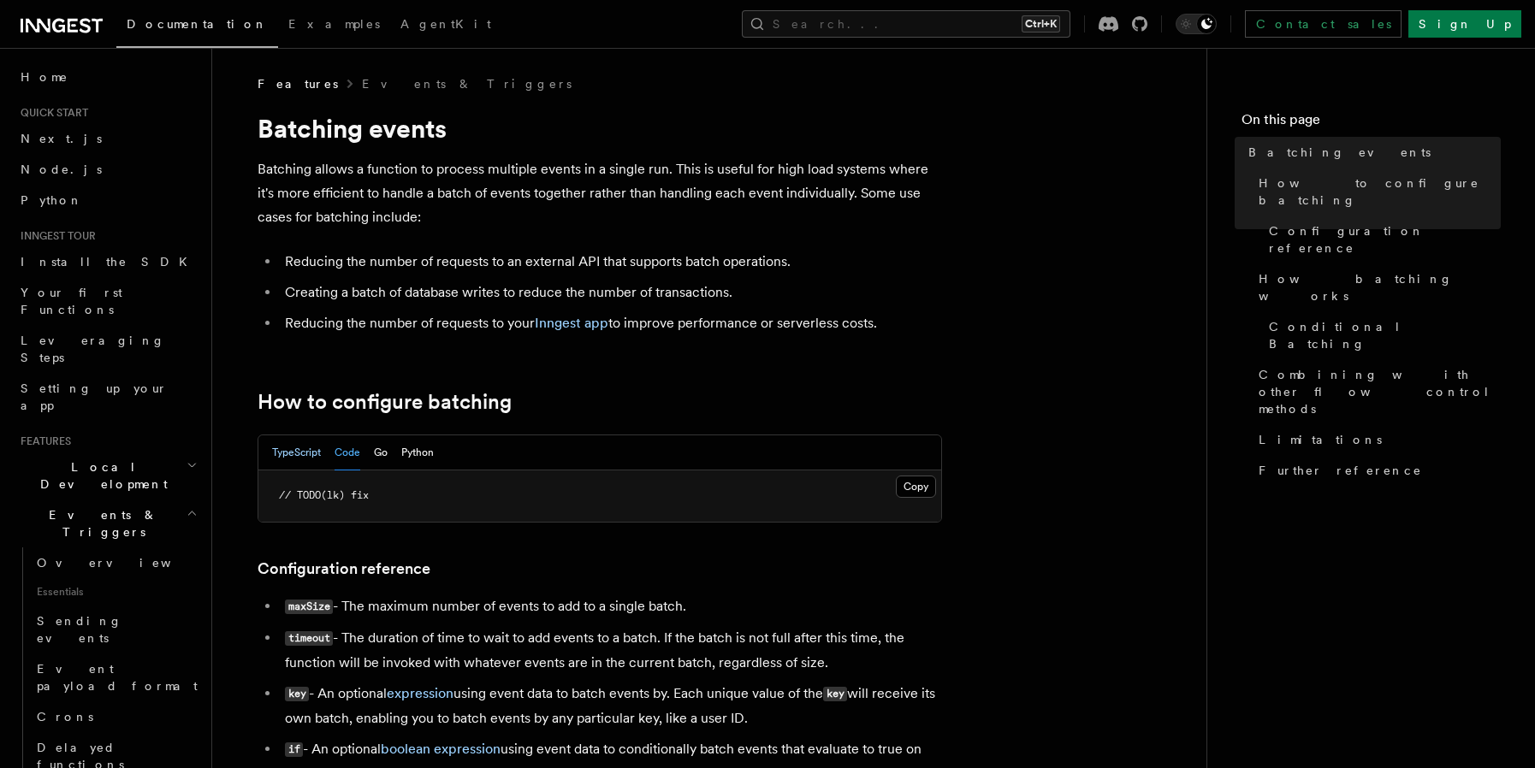  What do you see at coordinates (1379, 288) in the screenshot?
I see `span: How batching works` at bounding box center [1379, 288].